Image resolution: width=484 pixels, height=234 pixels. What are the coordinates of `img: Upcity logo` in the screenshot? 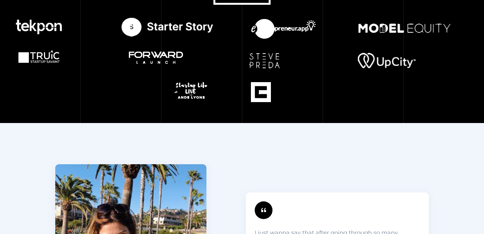 It's located at (387, 61).